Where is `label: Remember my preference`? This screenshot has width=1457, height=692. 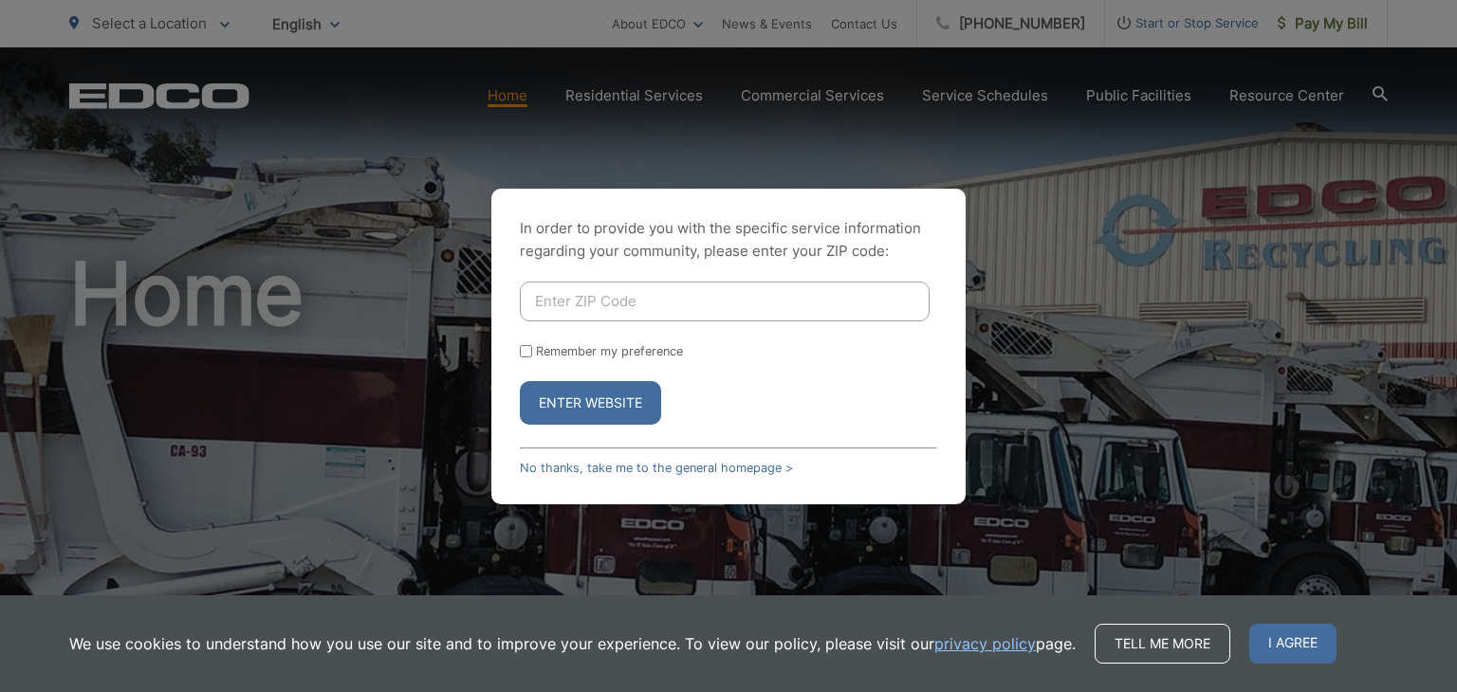 label: Remember my preference is located at coordinates (609, 351).